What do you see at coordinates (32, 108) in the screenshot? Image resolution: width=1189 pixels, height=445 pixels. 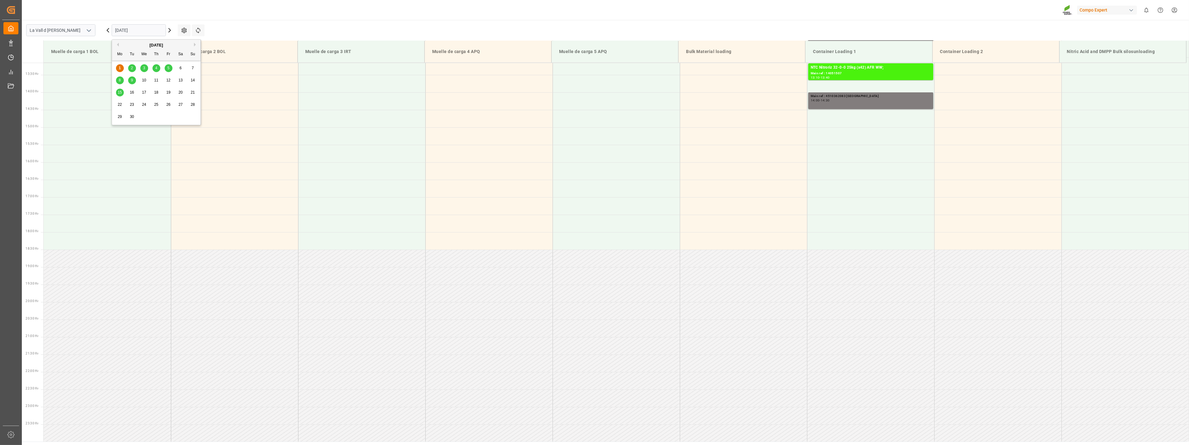 I see `span: 14:30 Hr` at bounding box center [32, 108].